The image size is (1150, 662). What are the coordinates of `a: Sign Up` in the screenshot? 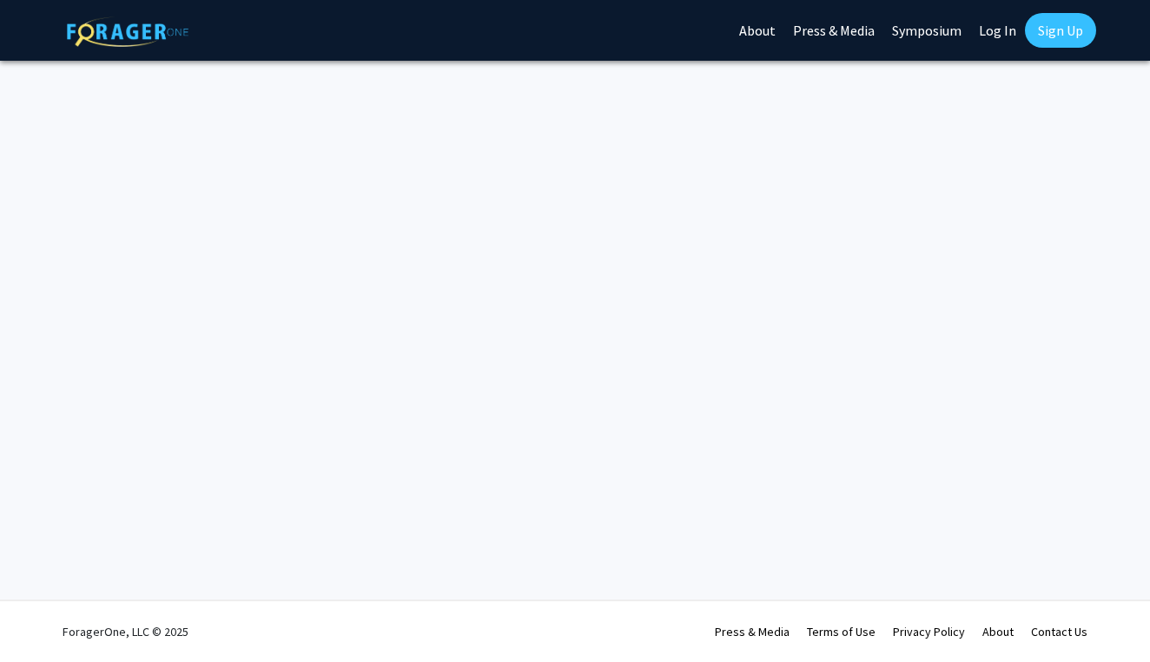 It's located at (1060, 30).